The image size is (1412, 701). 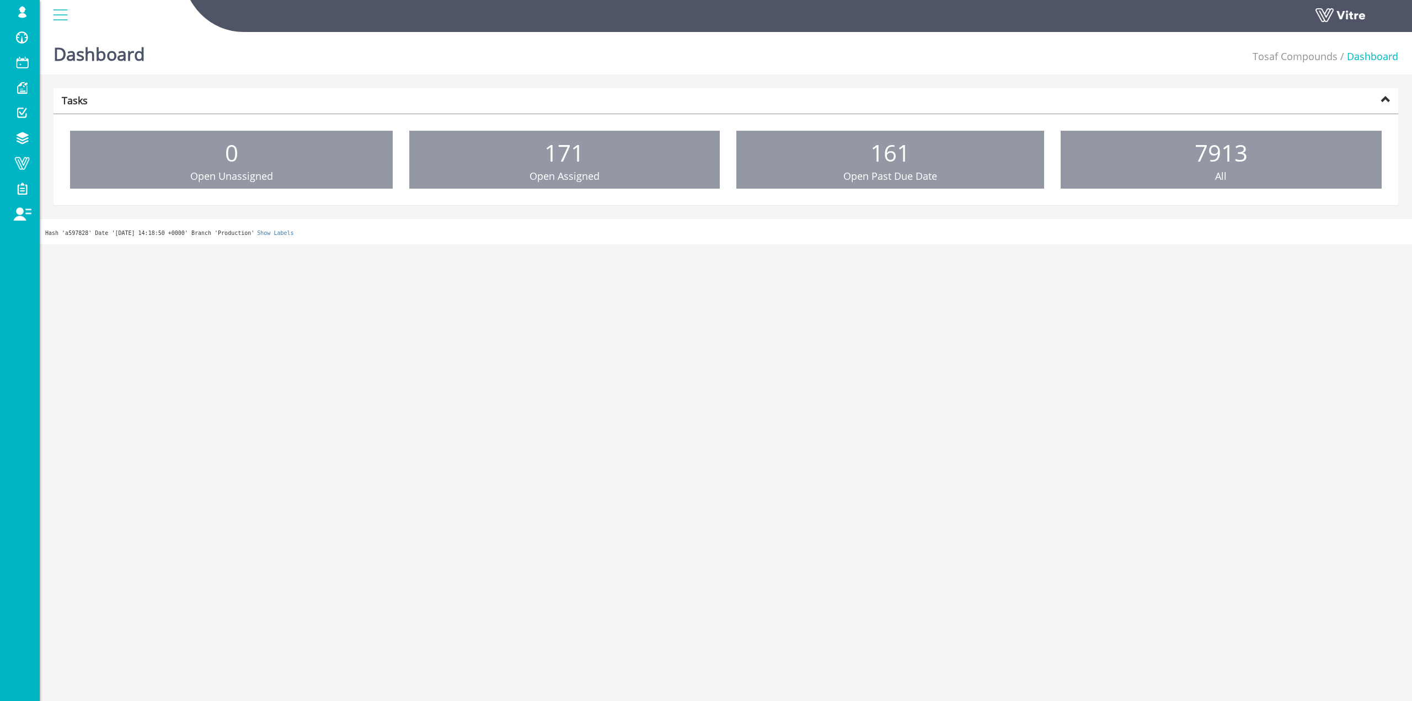 What do you see at coordinates (275, 233) in the screenshot?
I see `a: Show Labels` at bounding box center [275, 233].